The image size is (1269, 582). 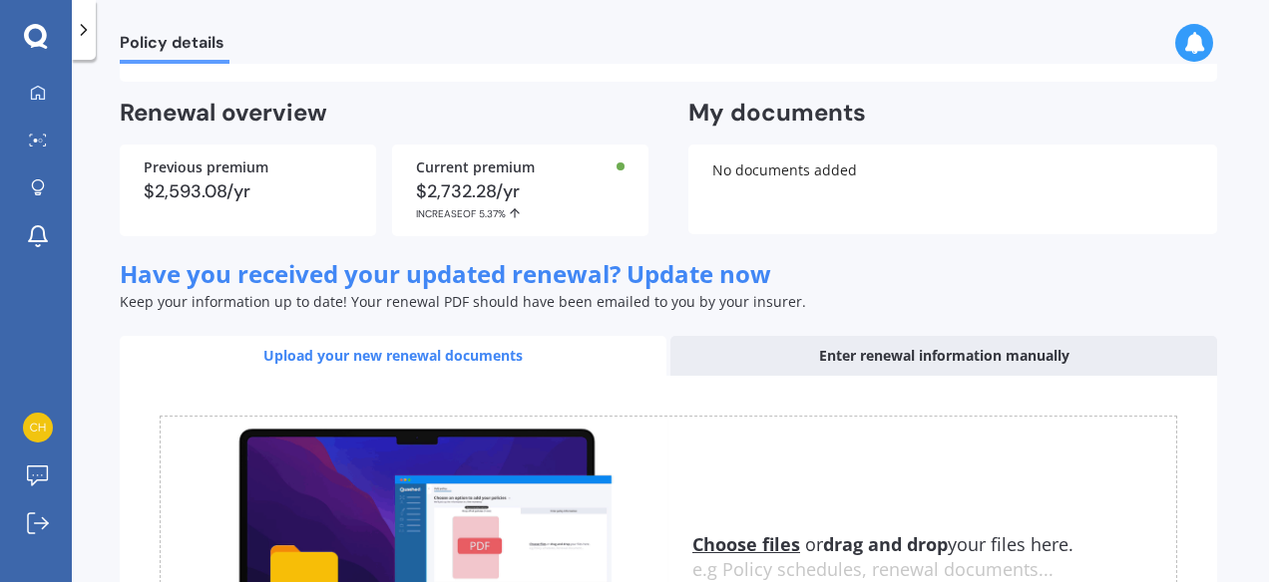 I want to click on b: drag and drop, so click(x=885, y=545).